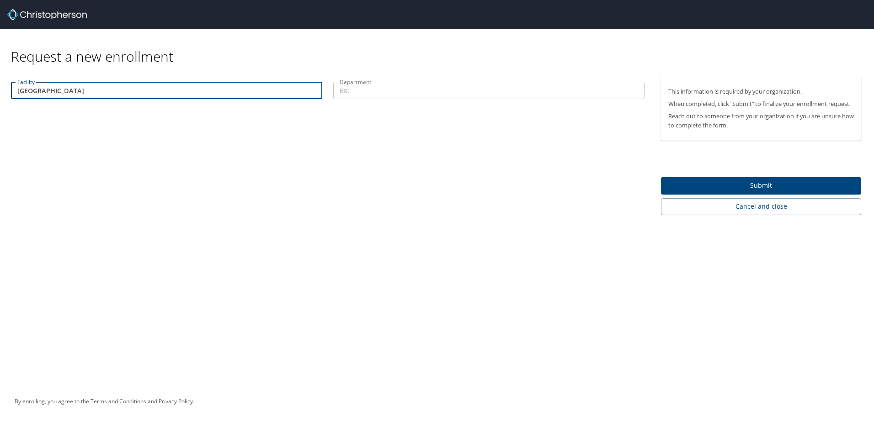 This screenshot has height=422, width=874. Describe the element at coordinates (761, 207) in the screenshot. I see `span: Cancel and close` at that location.